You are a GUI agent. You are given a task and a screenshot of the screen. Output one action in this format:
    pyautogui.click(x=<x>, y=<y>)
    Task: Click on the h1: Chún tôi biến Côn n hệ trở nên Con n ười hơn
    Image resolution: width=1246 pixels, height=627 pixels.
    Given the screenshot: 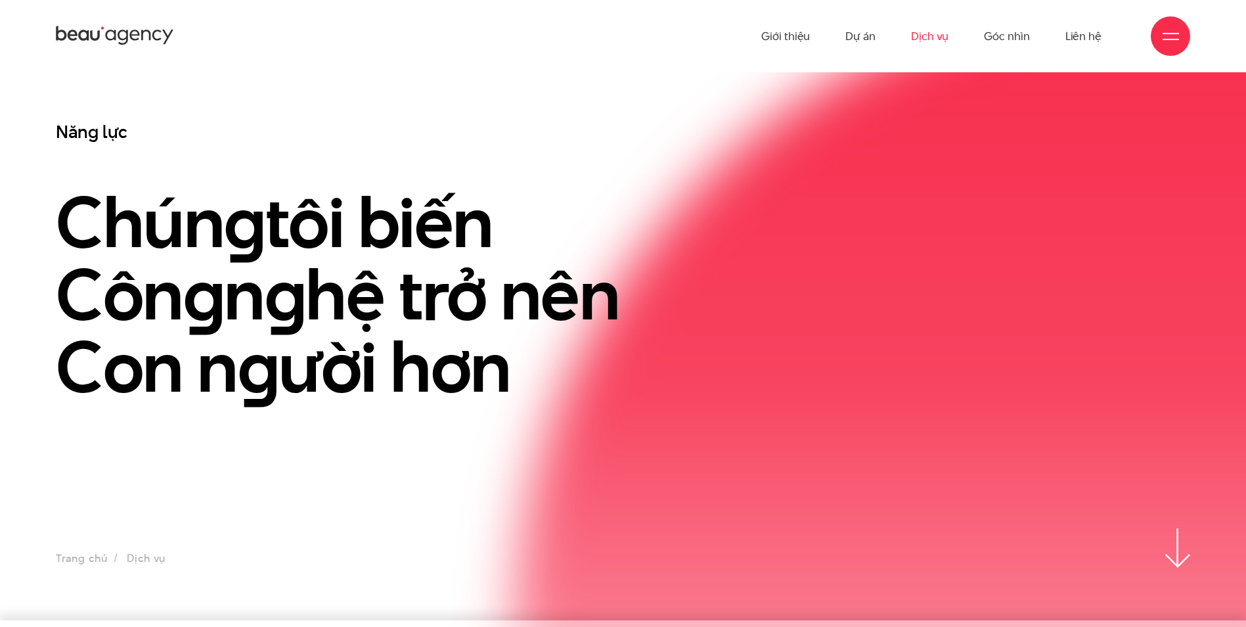 What is the action you would take?
    pyautogui.click(x=477, y=294)
    